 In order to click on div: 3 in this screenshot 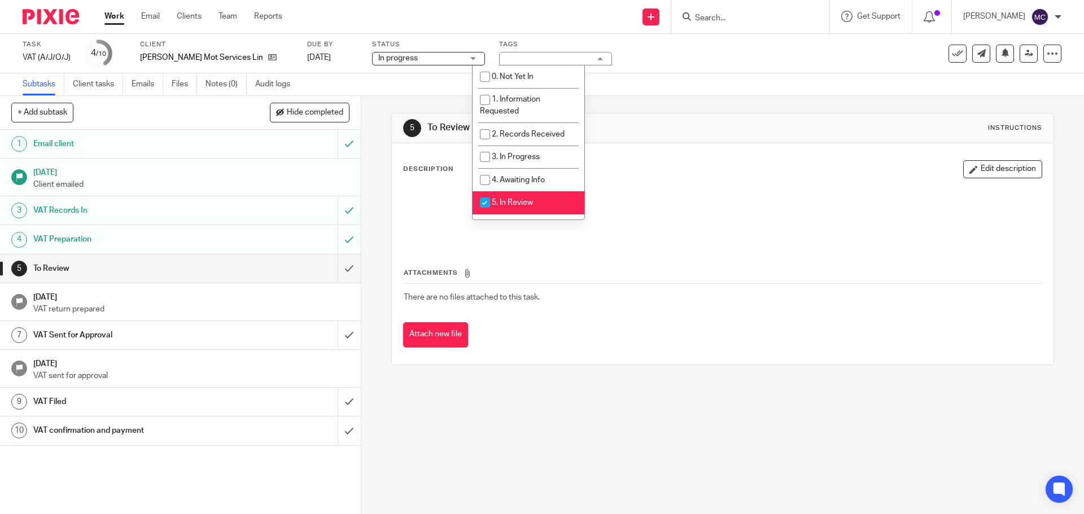, I will do `click(19, 211)`.